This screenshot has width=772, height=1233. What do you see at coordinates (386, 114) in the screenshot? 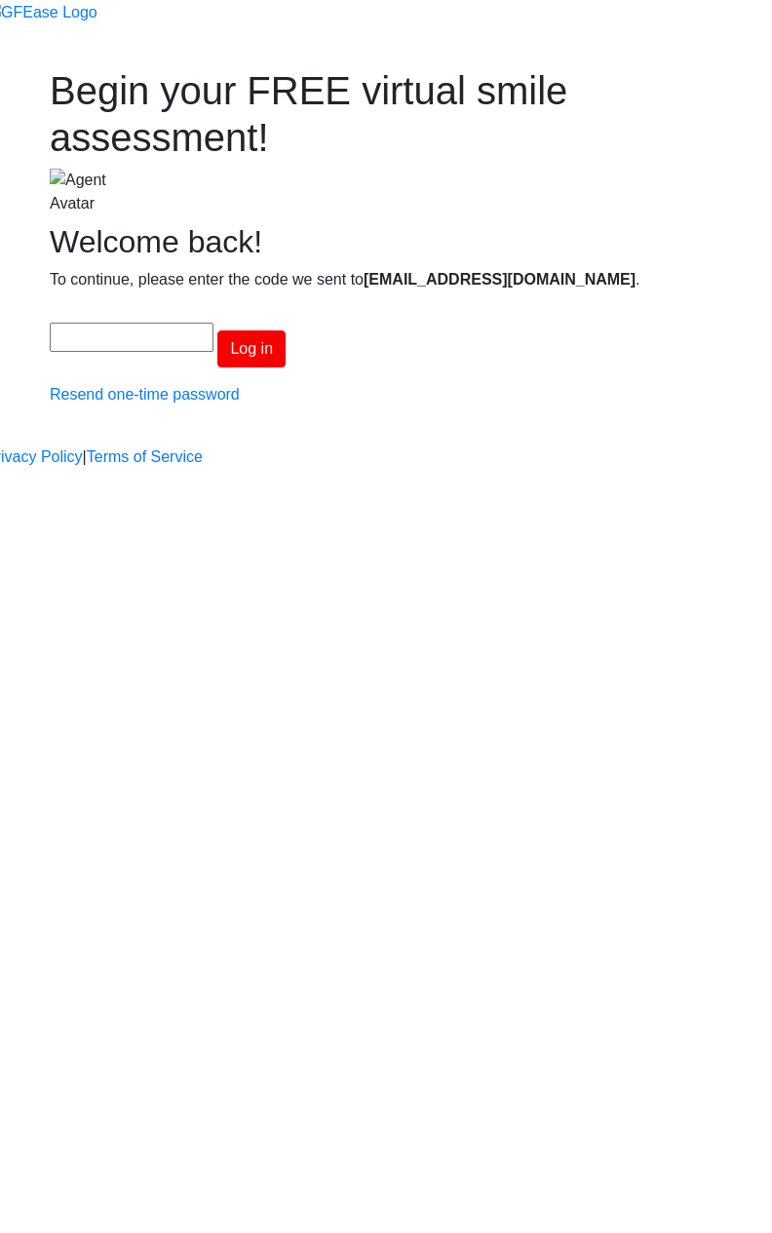
I see `h1: Begin your FREE virtual smile assessment!` at bounding box center [386, 114].